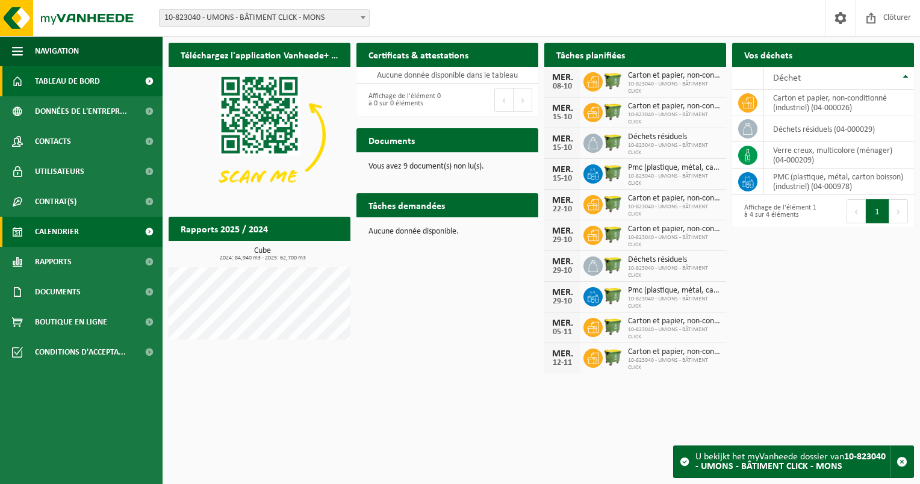 The height and width of the screenshot is (484, 920). Describe the element at coordinates (264, 18) in the screenshot. I see `span: 10-823040 - UMONS - BÂTIMENT CLICK - MONS` at that location.